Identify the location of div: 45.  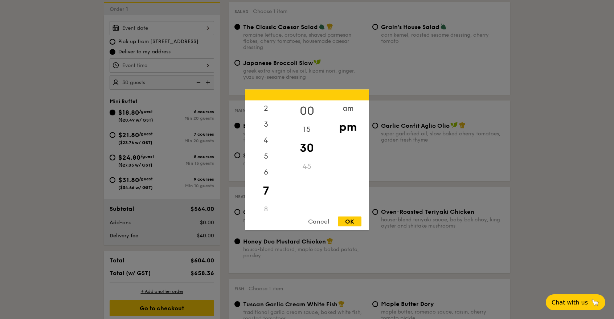
(307, 166).